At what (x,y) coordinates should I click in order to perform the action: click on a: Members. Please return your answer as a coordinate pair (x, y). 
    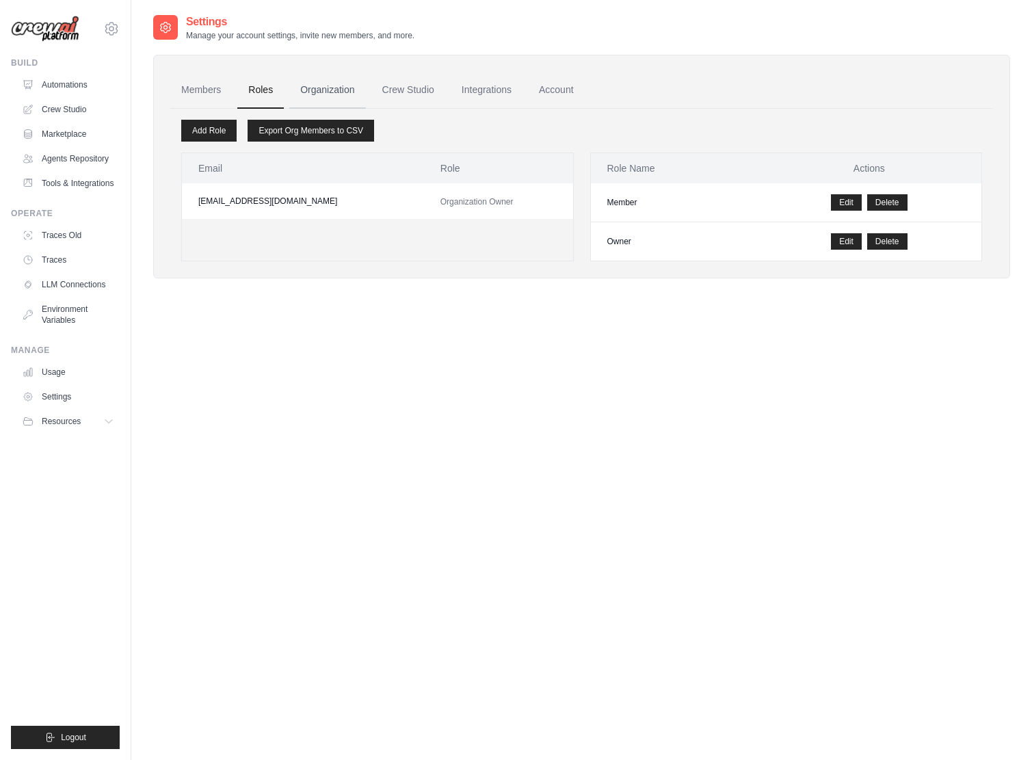
    Looking at the image, I should click on (201, 90).